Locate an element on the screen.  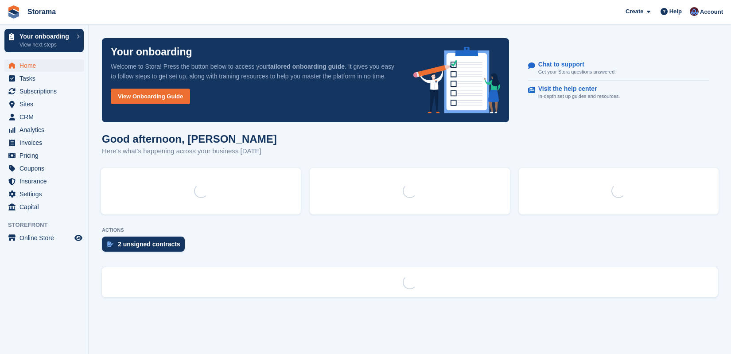
span: Sites is located at coordinates (46, 104).